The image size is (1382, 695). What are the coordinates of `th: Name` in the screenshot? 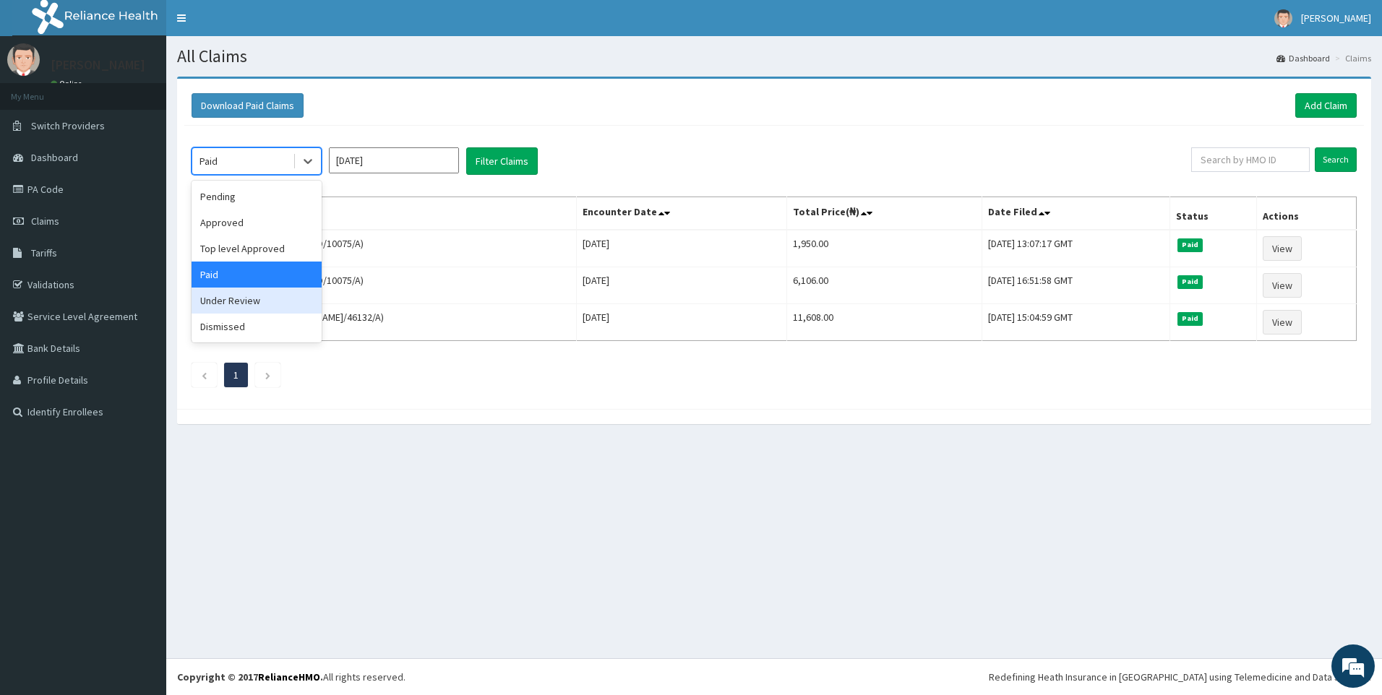 It's located at (384, 214).